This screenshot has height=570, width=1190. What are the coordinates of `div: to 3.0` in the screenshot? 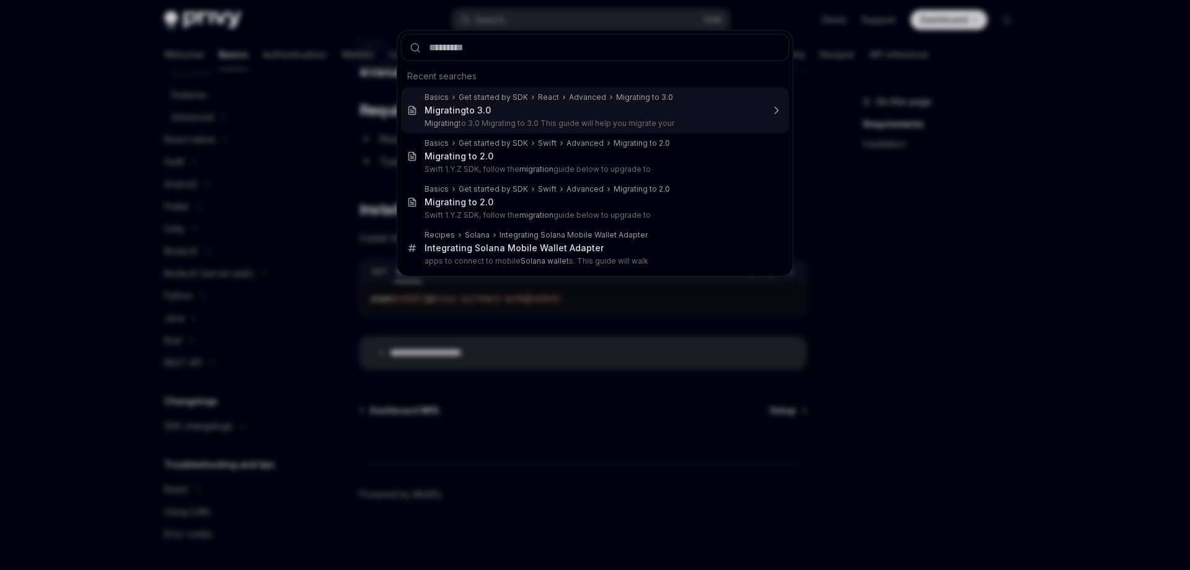 It's located at (458, 110).